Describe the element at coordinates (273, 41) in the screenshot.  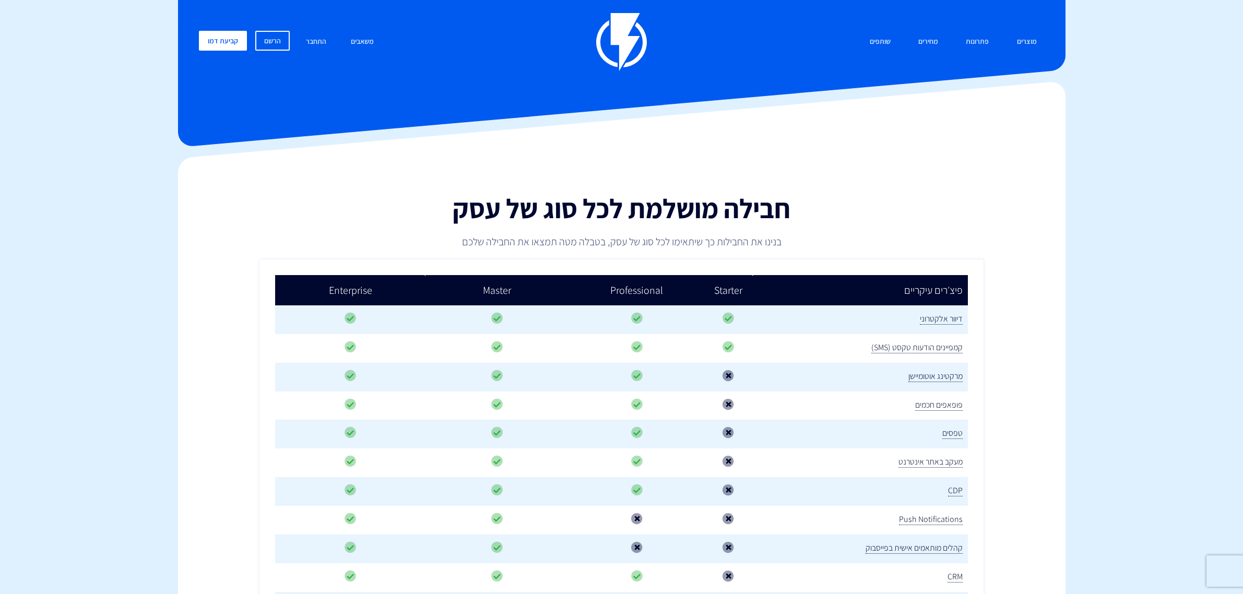
I see `a: הרשם` at that location.